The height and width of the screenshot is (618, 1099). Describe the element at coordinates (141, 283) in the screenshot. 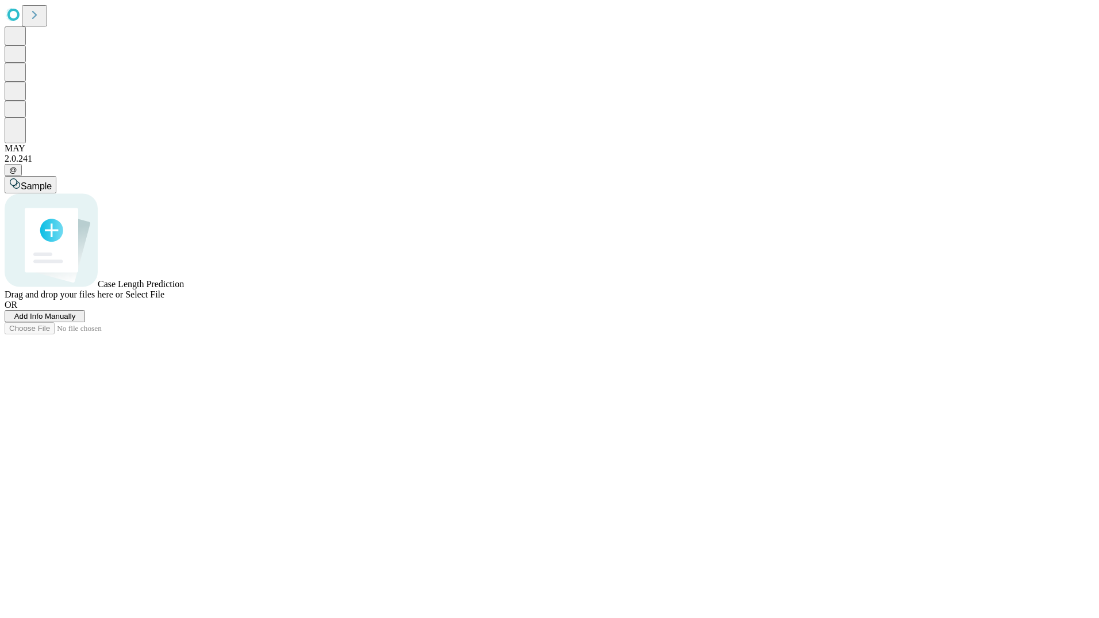

I see `span: Case Length Prediction` at that location.